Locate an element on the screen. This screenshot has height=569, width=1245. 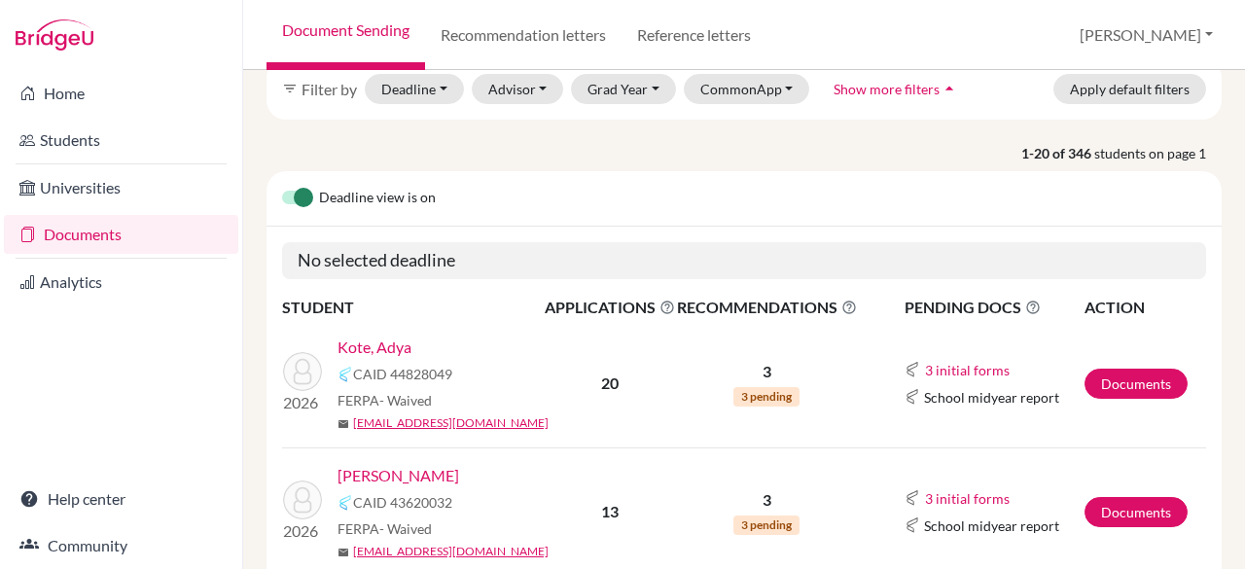
button: Deadline is located at coordinates (414, 89).